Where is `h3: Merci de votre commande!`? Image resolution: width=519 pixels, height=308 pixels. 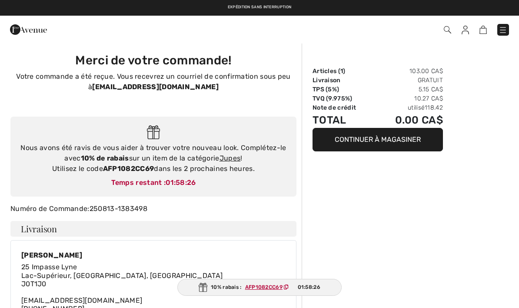 h3: Merci de votre commande! is located at coordinates (153, 60).